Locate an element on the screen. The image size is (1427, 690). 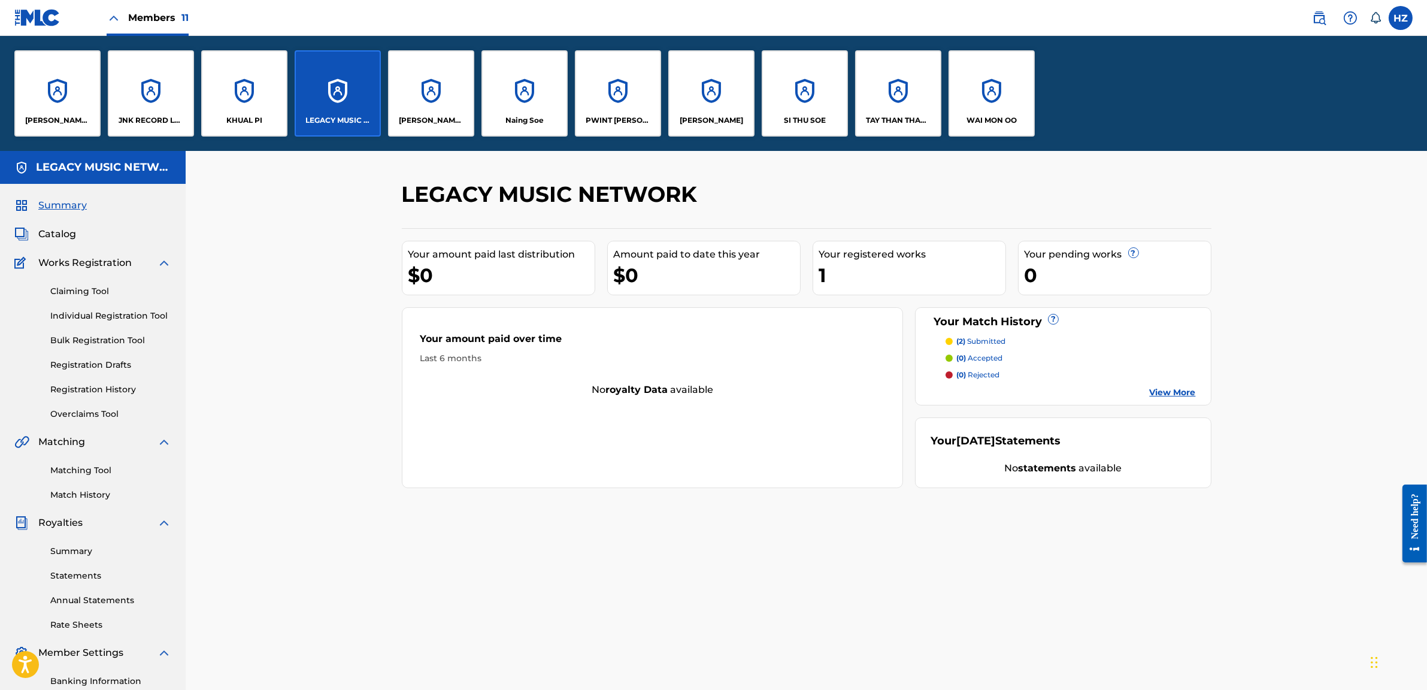
p: LEGACY MUSIC NETWORK is located at coordinates (338, 120).